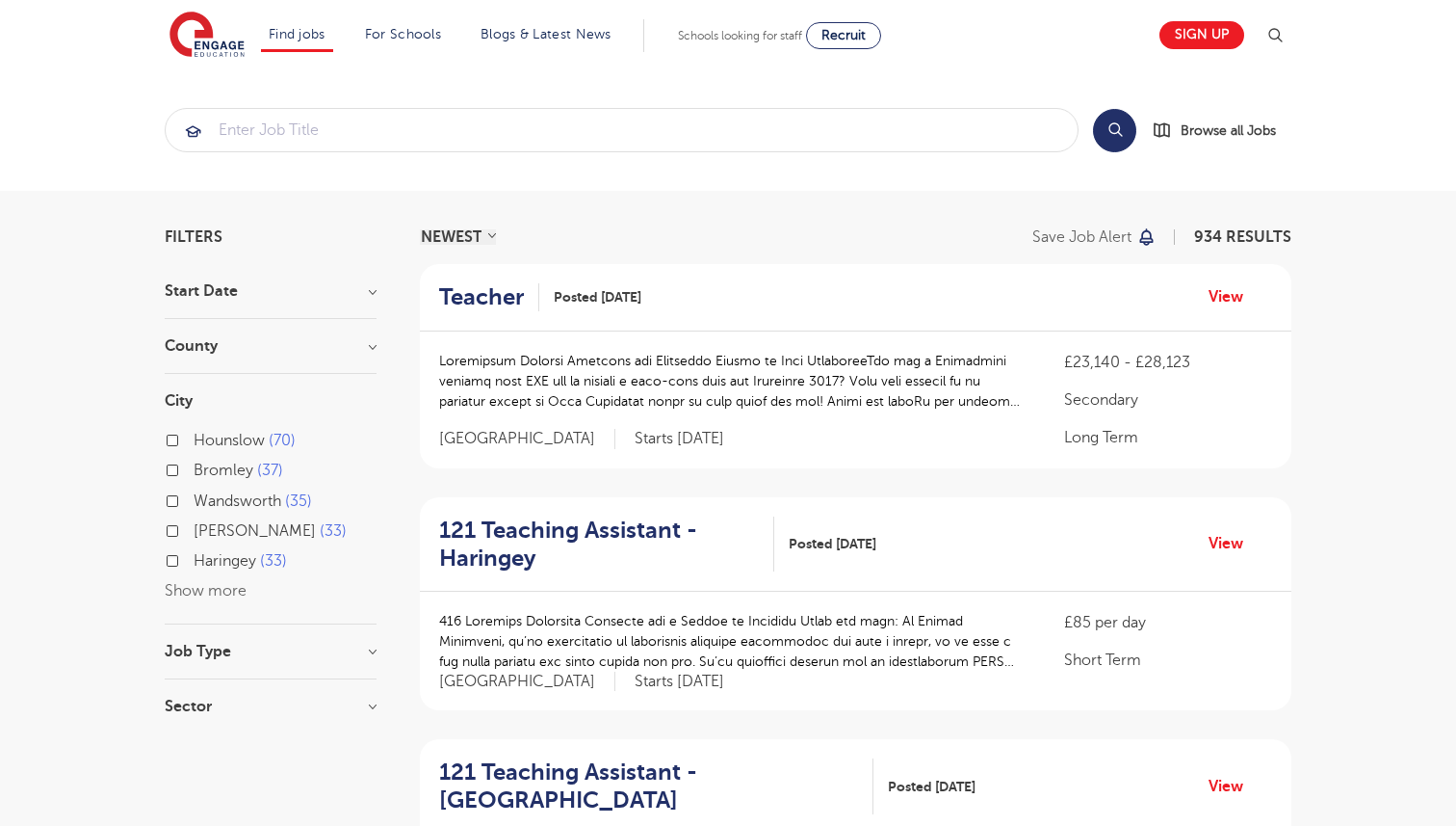 The image size is (1456, 826). I want to click on span: Recruit, so click(844, 35).